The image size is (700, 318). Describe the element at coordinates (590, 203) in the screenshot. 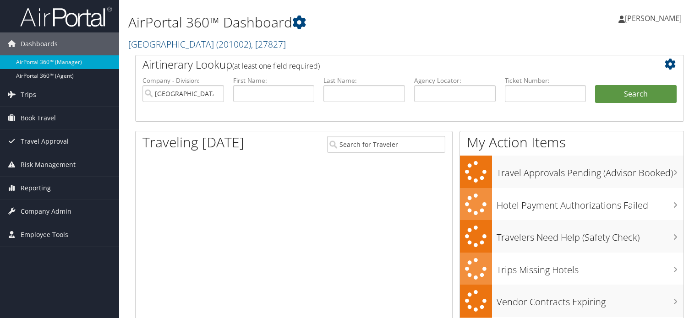

I see `h3: Hotel Payment Authorizations Failed` at that location.